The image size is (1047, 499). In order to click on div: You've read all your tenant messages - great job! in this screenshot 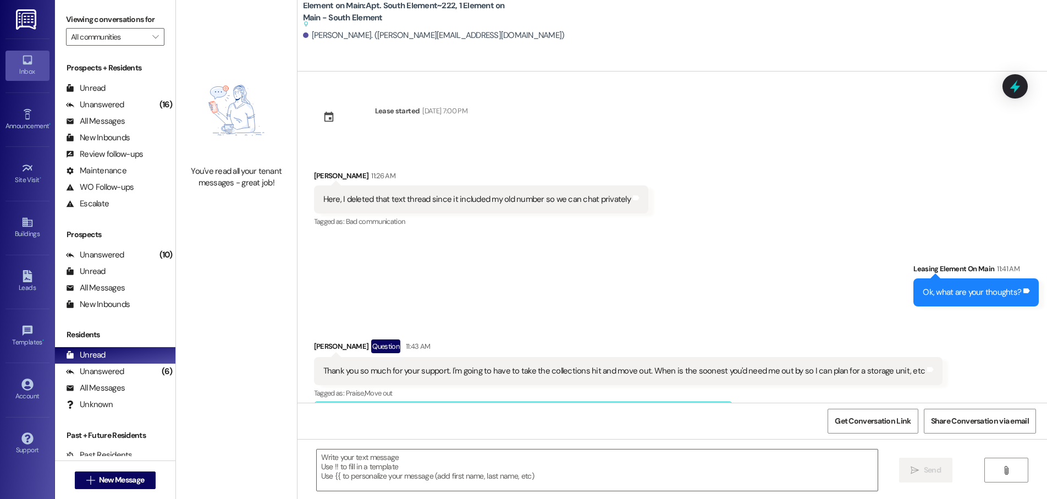, I will do `click(236, 177)`.